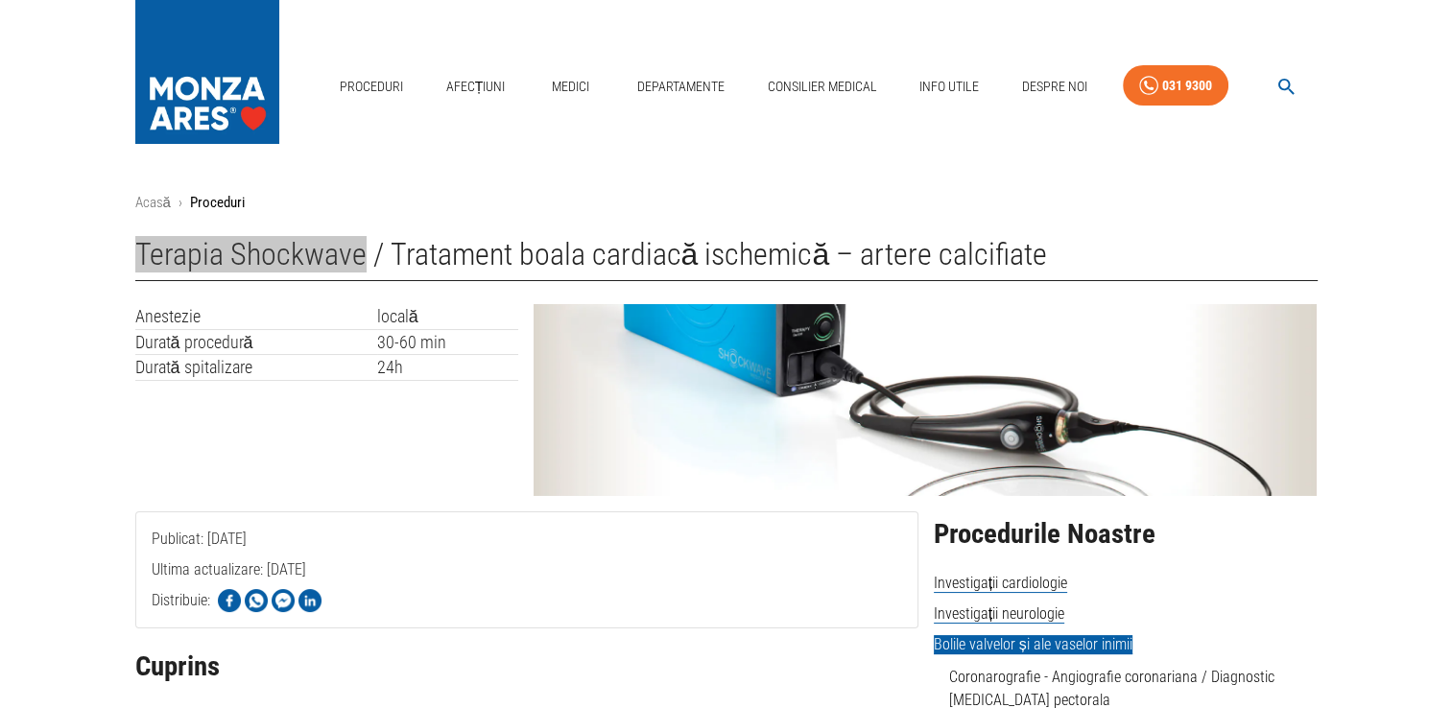  I want to click on nav: breadcrumb, so click(726, 202).